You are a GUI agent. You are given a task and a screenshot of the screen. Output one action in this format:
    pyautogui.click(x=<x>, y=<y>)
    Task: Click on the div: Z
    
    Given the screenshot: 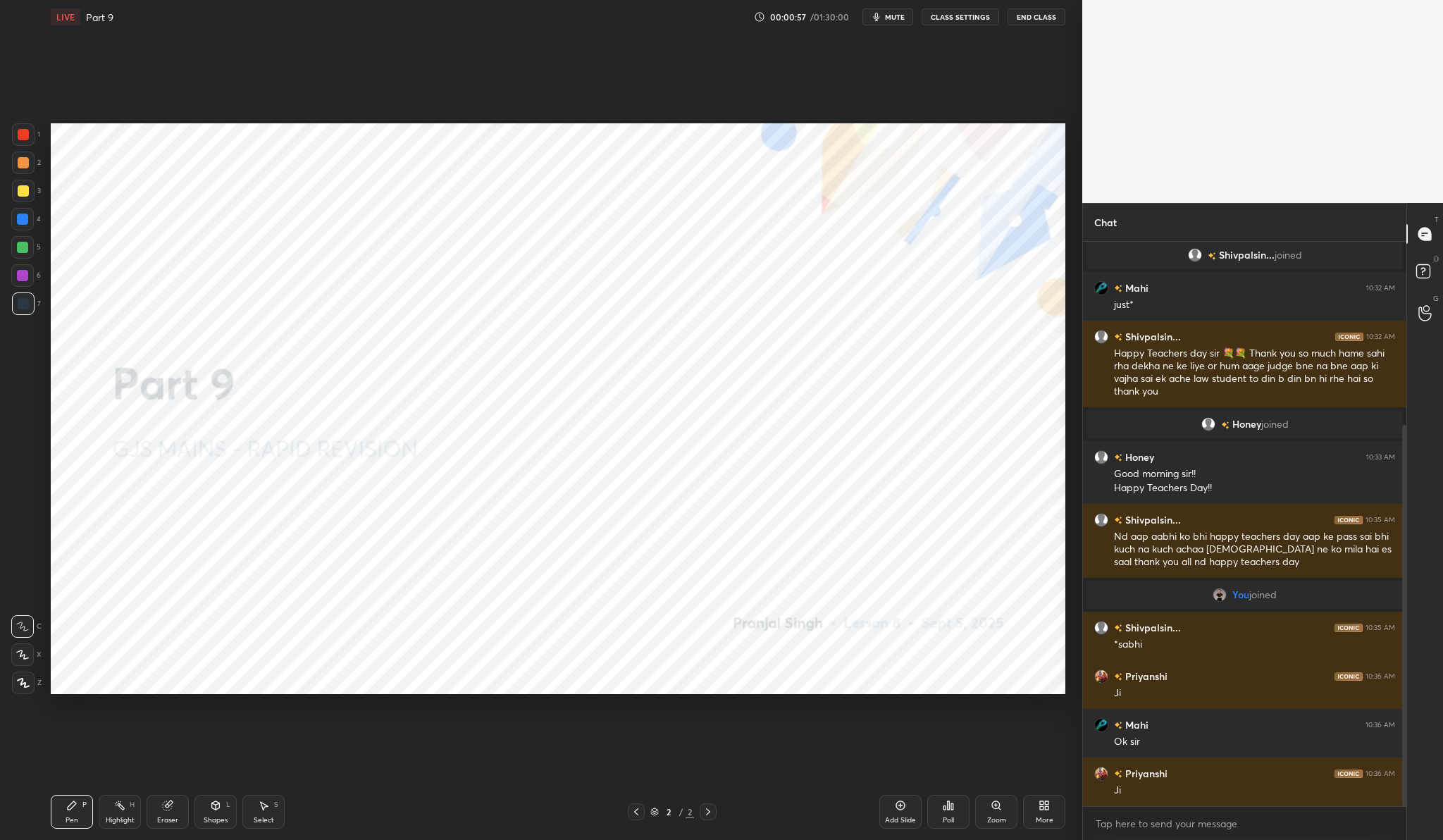 What is the action you would take?
    pyautogui.click(x=27, y=682)
    